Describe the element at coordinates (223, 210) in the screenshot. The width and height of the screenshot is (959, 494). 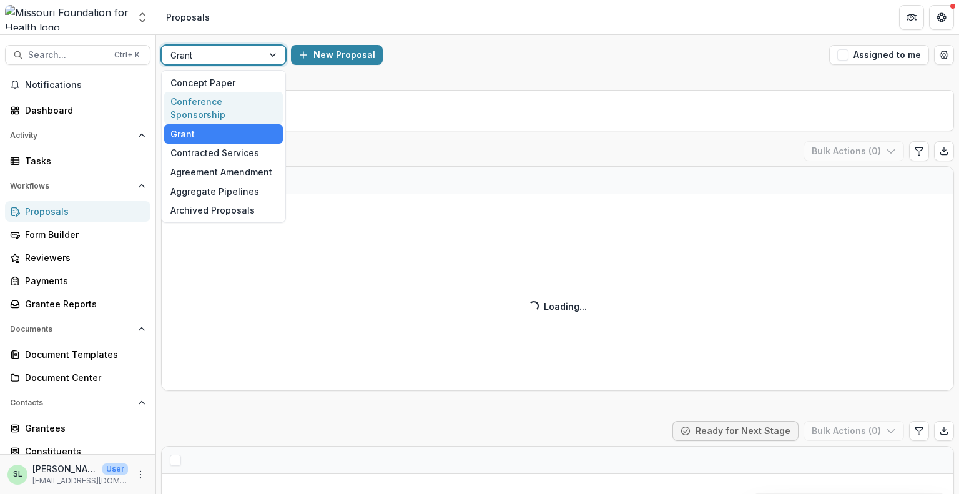
I see `div: Archived Proposals` at that location.